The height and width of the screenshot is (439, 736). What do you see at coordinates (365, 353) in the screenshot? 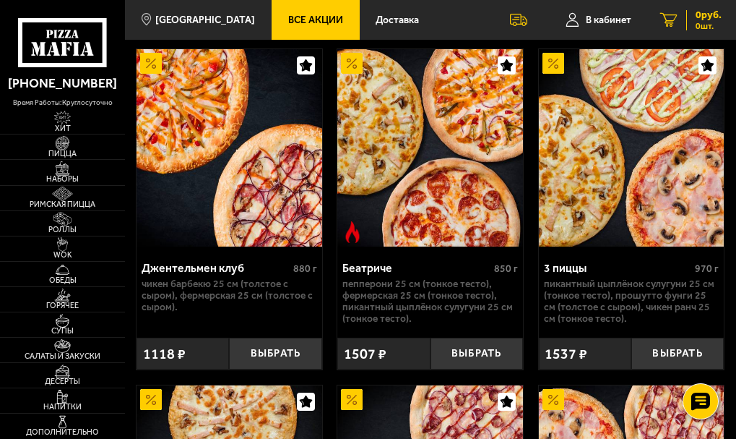
I see `span: 1507 ₽` at bounding box center [365, 353].